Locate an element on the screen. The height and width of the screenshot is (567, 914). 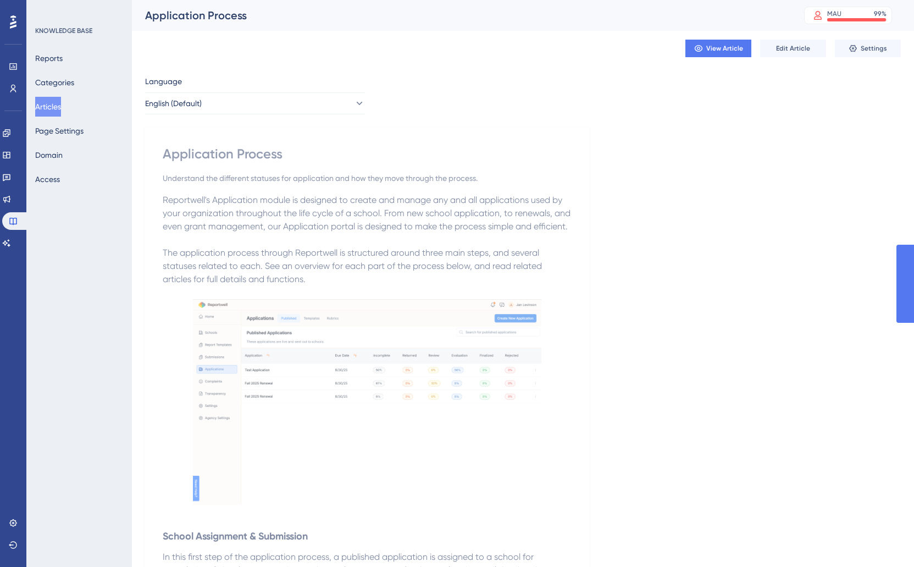
span: The application process through Reportwell is structured around three main steps, and several sta... is located at coordinates (354, 266).